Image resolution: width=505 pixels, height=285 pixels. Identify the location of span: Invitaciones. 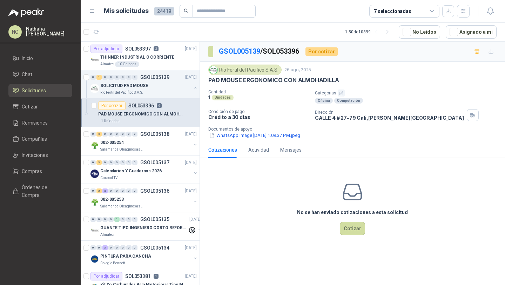
(35, 155).